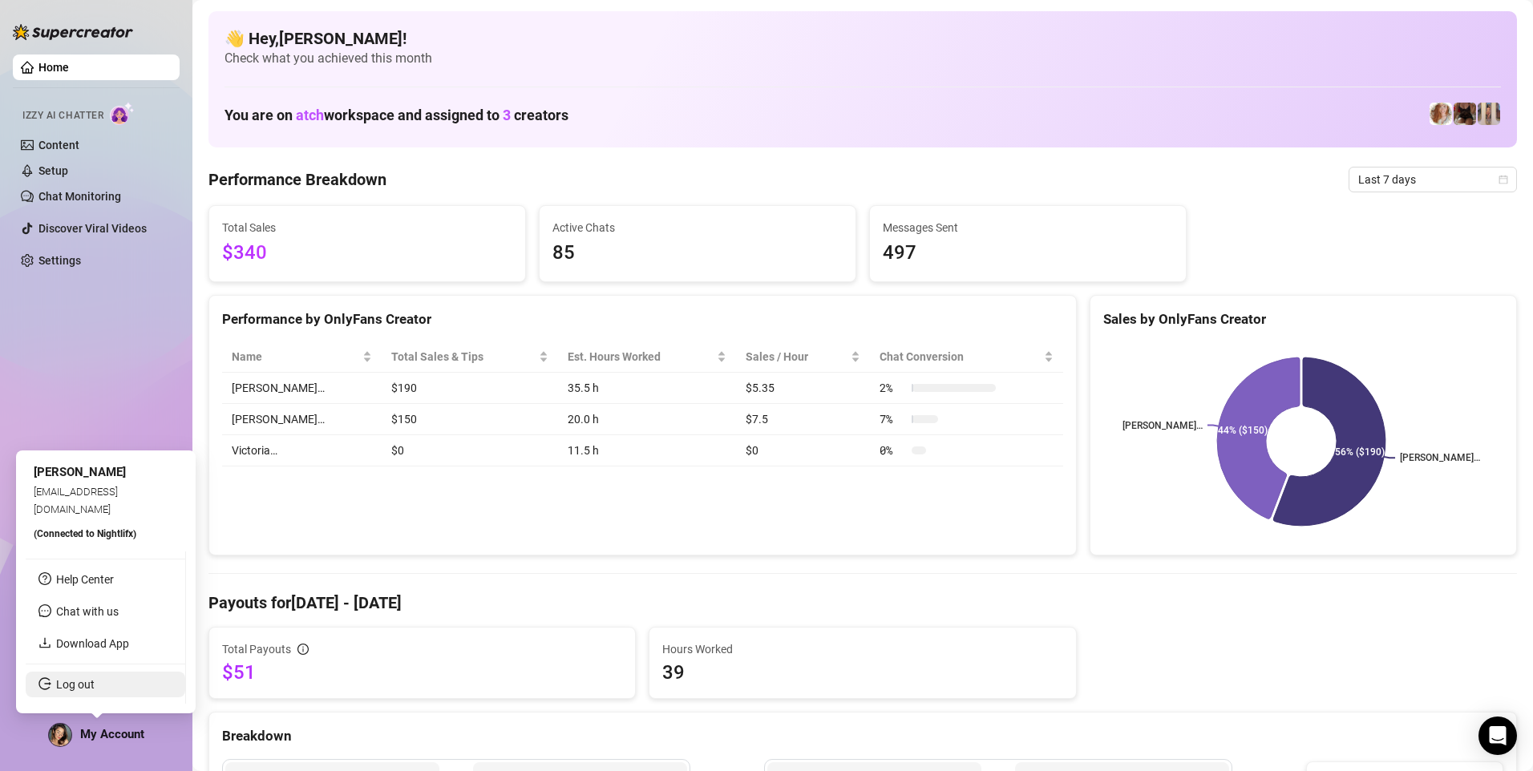 The width and height of the screenshot is (1533, 771). Describe the element at coordinates (1441, 114) in the screenshot. I see `img: Amy Pond` at that location.